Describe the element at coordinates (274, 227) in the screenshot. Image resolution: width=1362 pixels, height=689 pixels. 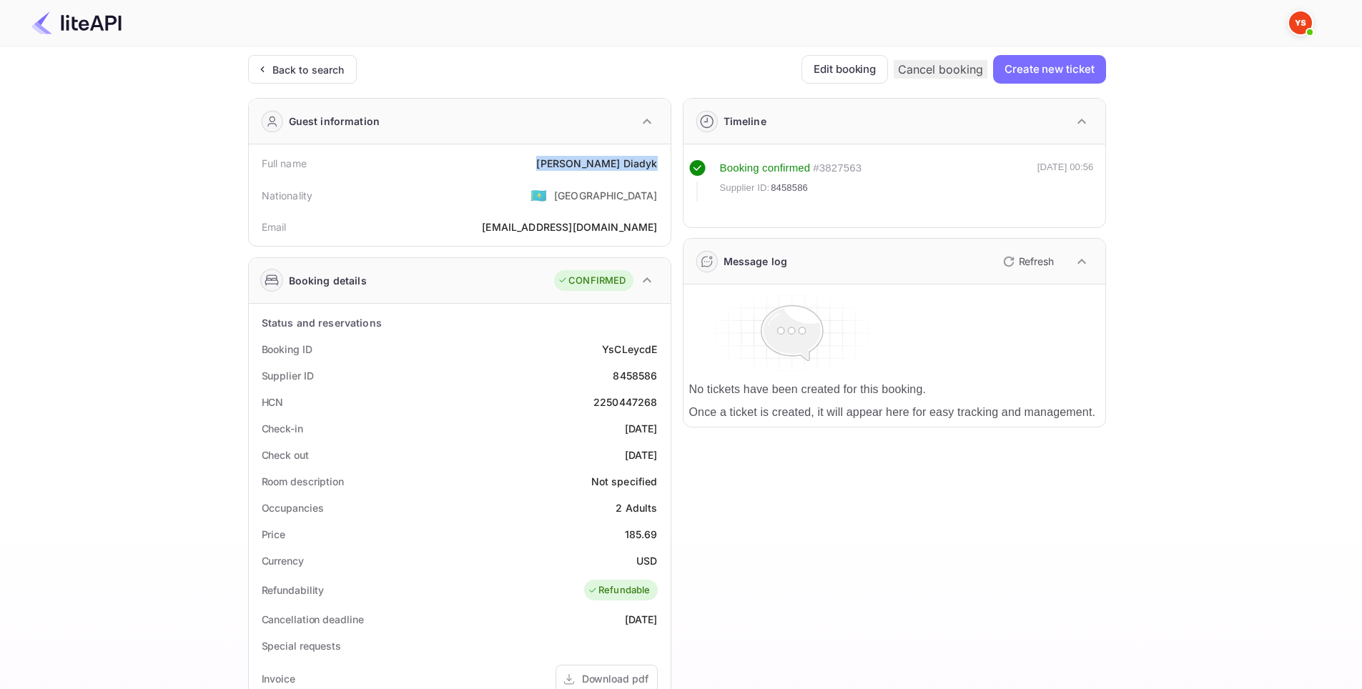
I see `div: Email` at that location.